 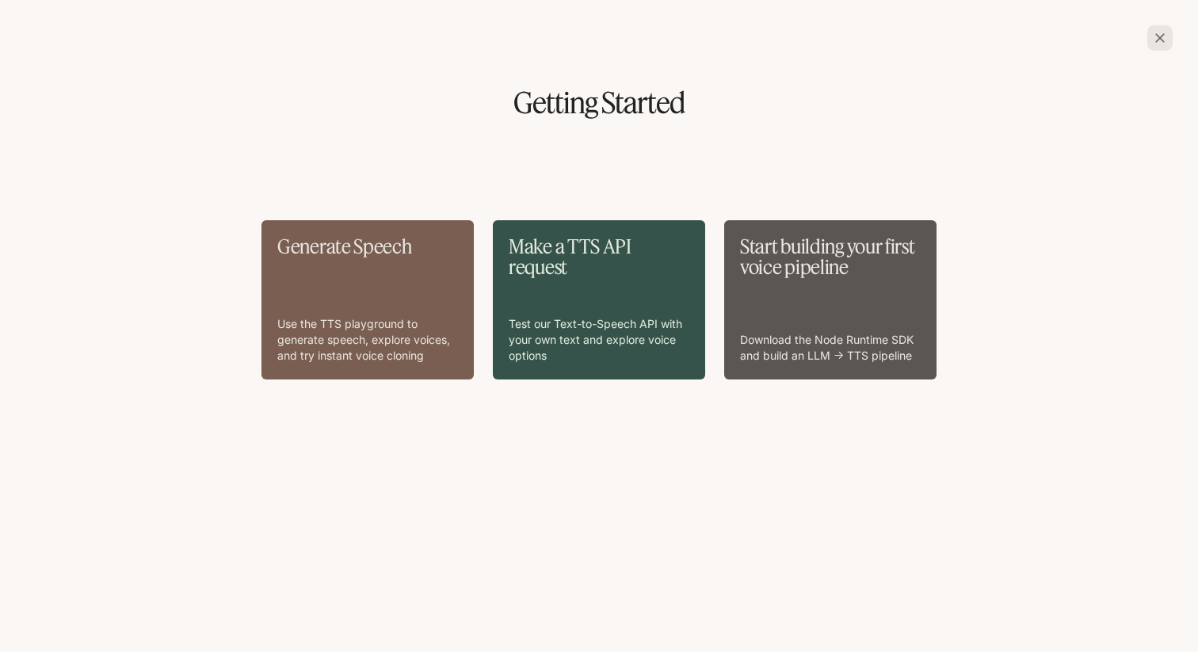 What do you see at coordinates (367, 246) in the screenshot?
I see `p: Generate Speech` at bounding box center [367, 246].